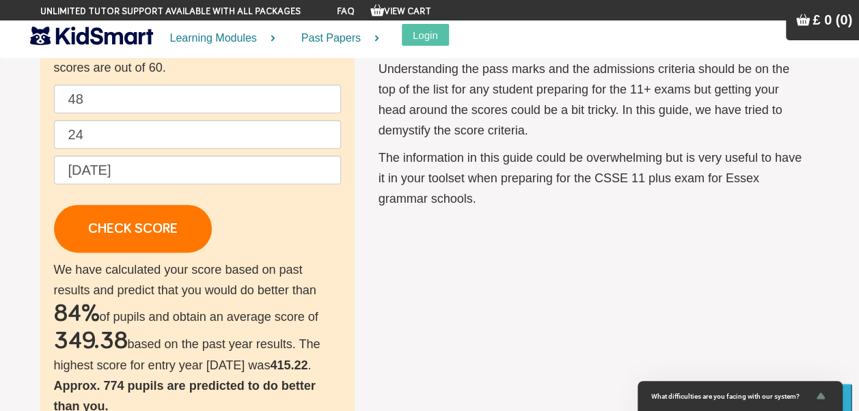  I want to click on p: Understanding the pass marks and the admissions criteria should be on the top of the list for any..., so click(592, 100).